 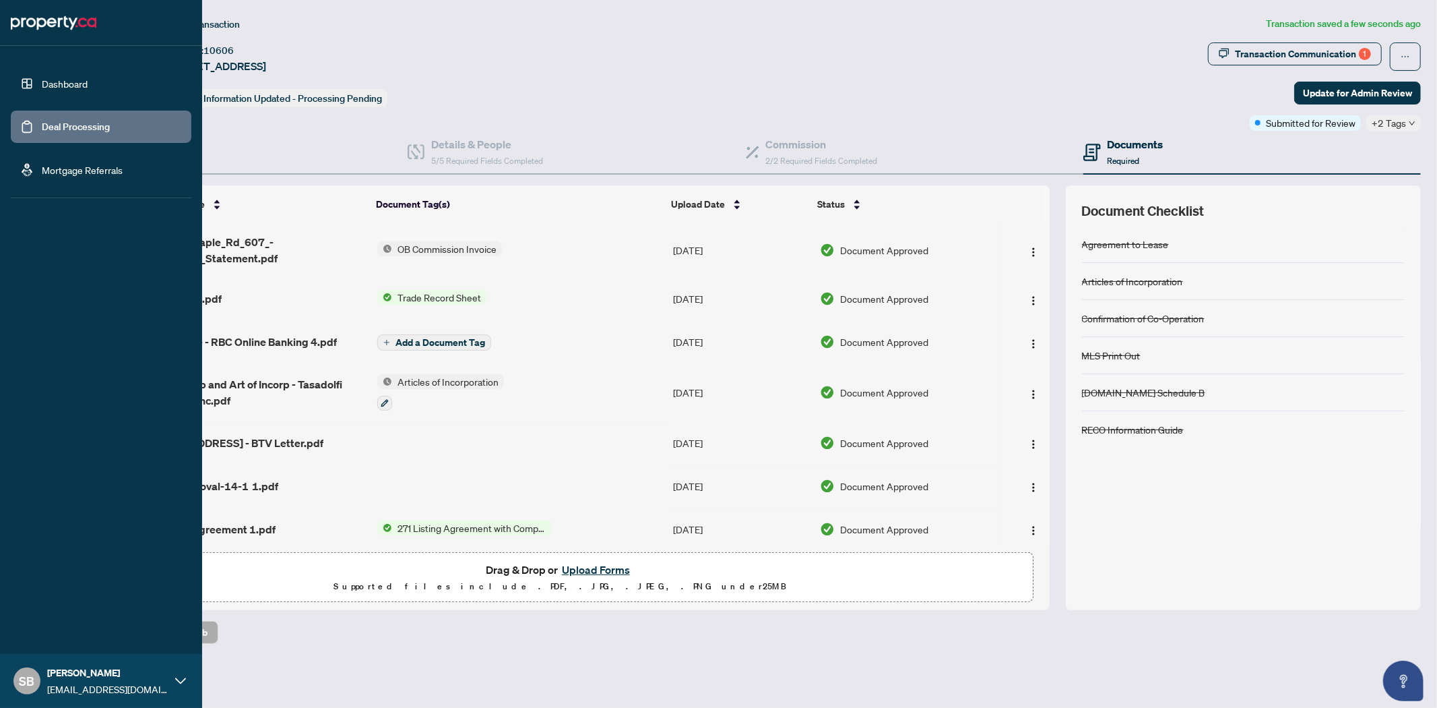 What do you see at coordinates (439, 297) in the screenshot?
I see `span: Trade Record Sheet` at bounding box center [439, 297].